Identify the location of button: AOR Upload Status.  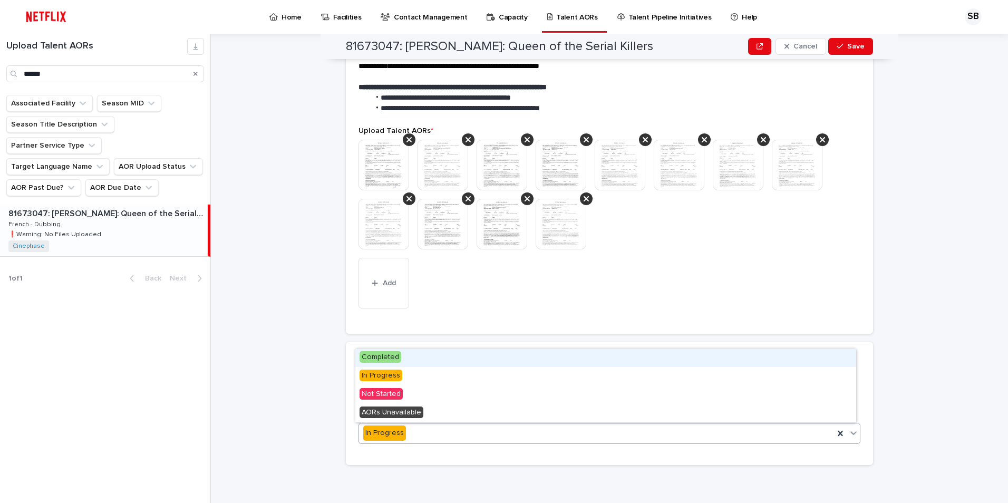
(158, 167).